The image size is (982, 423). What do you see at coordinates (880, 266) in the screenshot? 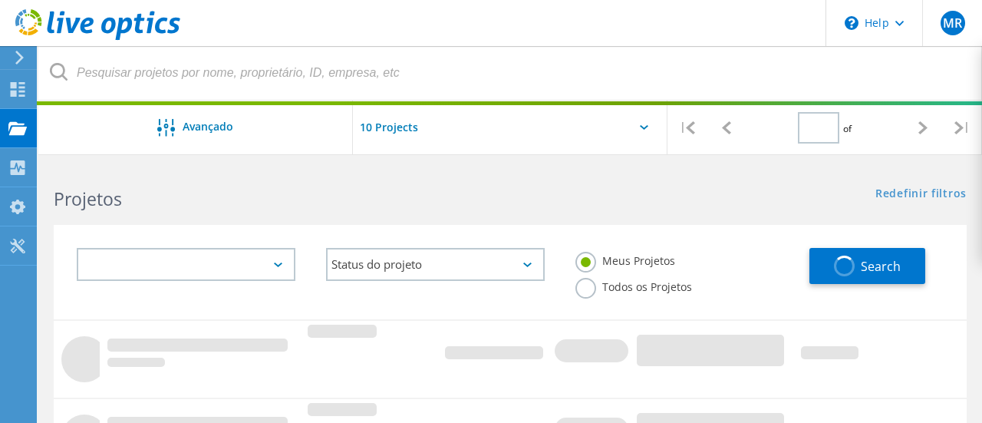
I see `span: Search` at bounding box center [880, 266].